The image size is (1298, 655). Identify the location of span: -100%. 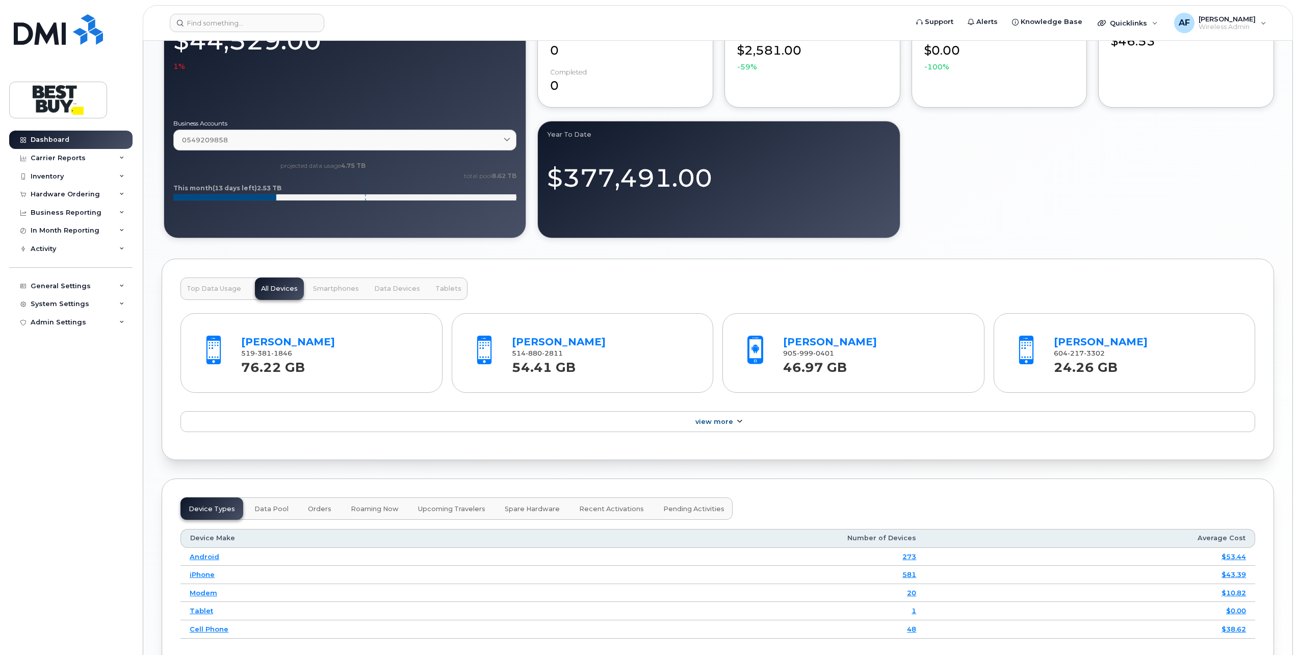
(936, 67).